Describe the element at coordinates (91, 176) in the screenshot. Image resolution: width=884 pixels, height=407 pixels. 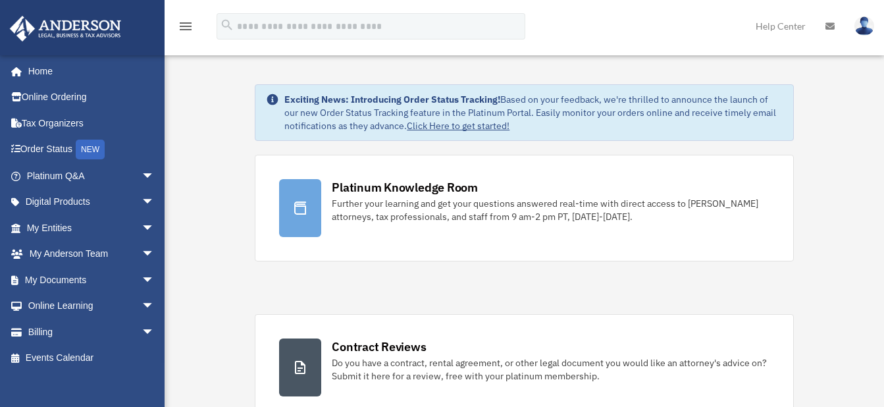
I see `a: Platinum Q&Aarrow_drop_down` at that location.